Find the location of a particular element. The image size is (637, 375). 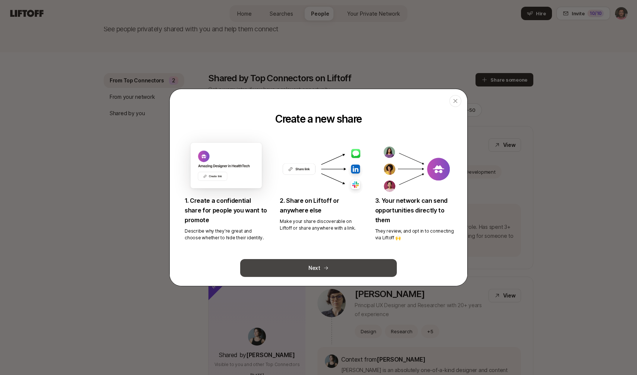

p: Create a new share is located at coordinates (318, 119).